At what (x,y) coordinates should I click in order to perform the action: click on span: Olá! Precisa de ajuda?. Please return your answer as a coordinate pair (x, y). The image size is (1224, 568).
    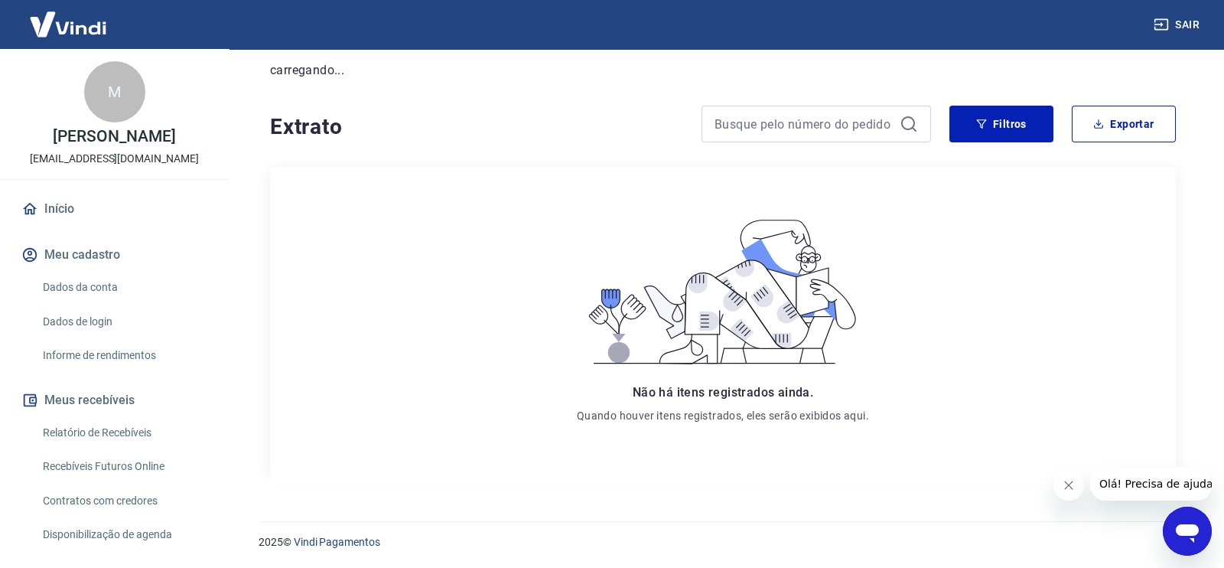
    Looking at the image, I should click on (69, 17).